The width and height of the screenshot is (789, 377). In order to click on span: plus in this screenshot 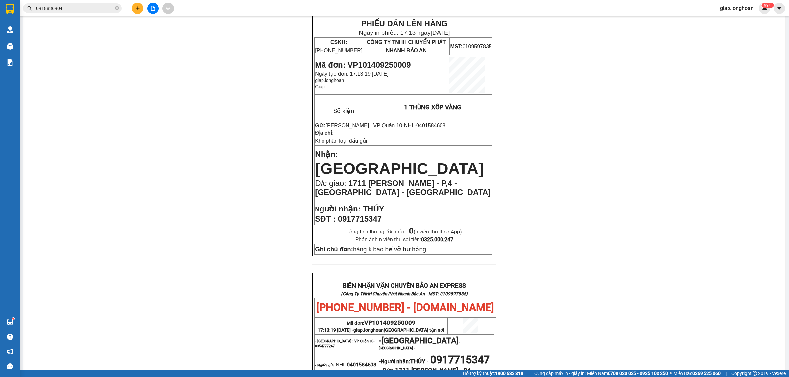, I will do `click(138, 8)`.